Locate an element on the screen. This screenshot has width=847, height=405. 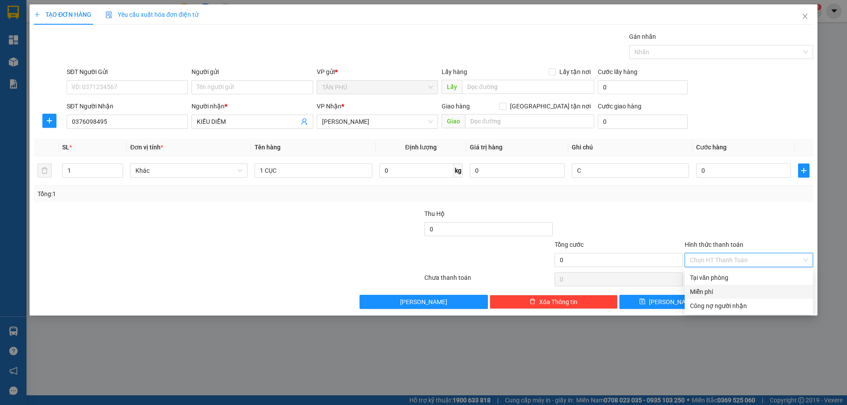
div: Người nhận is located at coordinates (252, 106).